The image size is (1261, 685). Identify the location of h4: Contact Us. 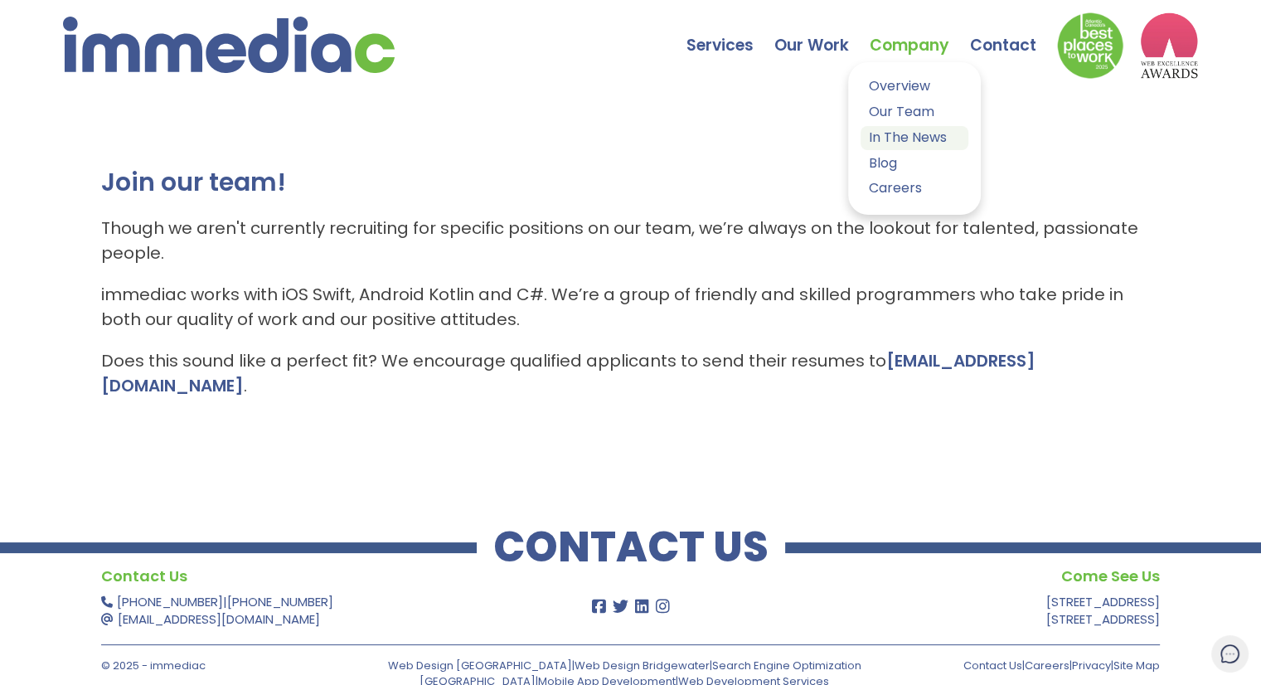
(315, 576).